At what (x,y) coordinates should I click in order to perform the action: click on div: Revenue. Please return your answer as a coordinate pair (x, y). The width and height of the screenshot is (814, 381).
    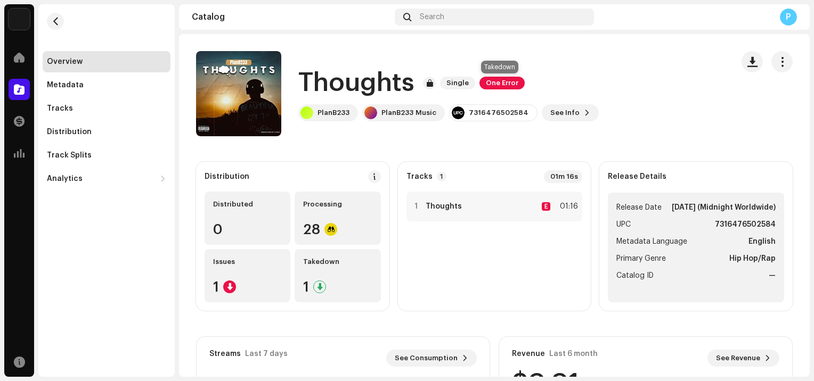
    Looking at the image, I should click on (528, 354).